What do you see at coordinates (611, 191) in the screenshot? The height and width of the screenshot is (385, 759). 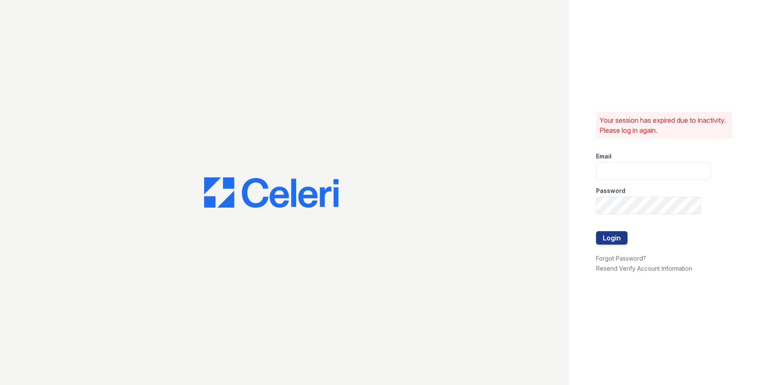 I see `label: Password` at bounding box center [611, 191].